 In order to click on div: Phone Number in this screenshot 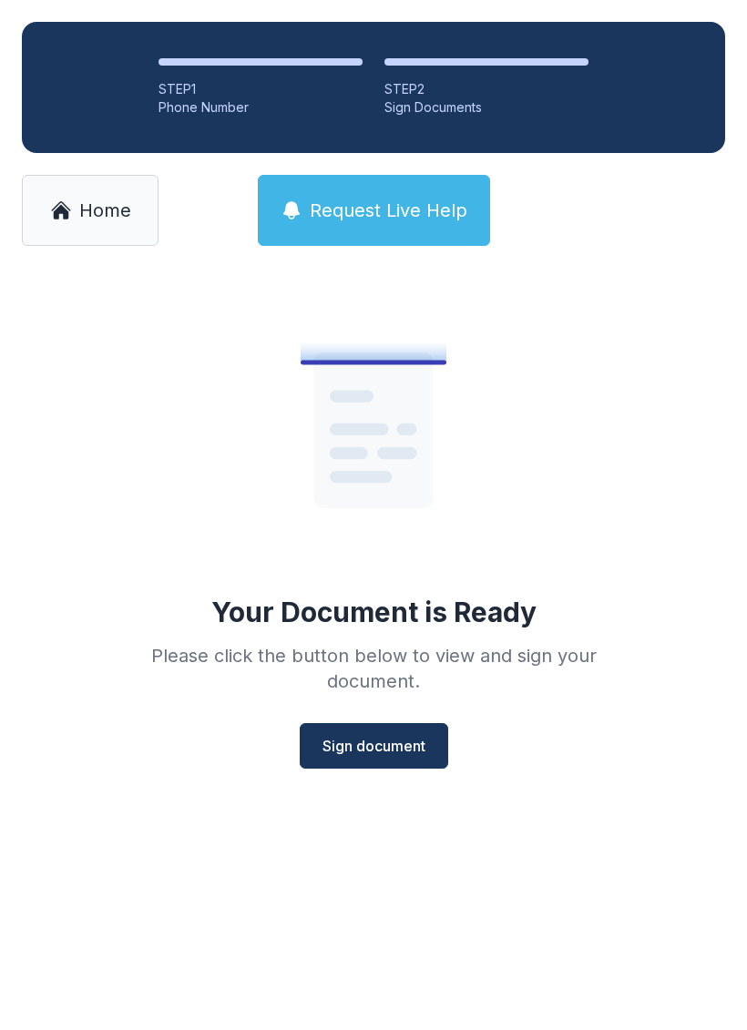, I will do `click(260, 107)`.